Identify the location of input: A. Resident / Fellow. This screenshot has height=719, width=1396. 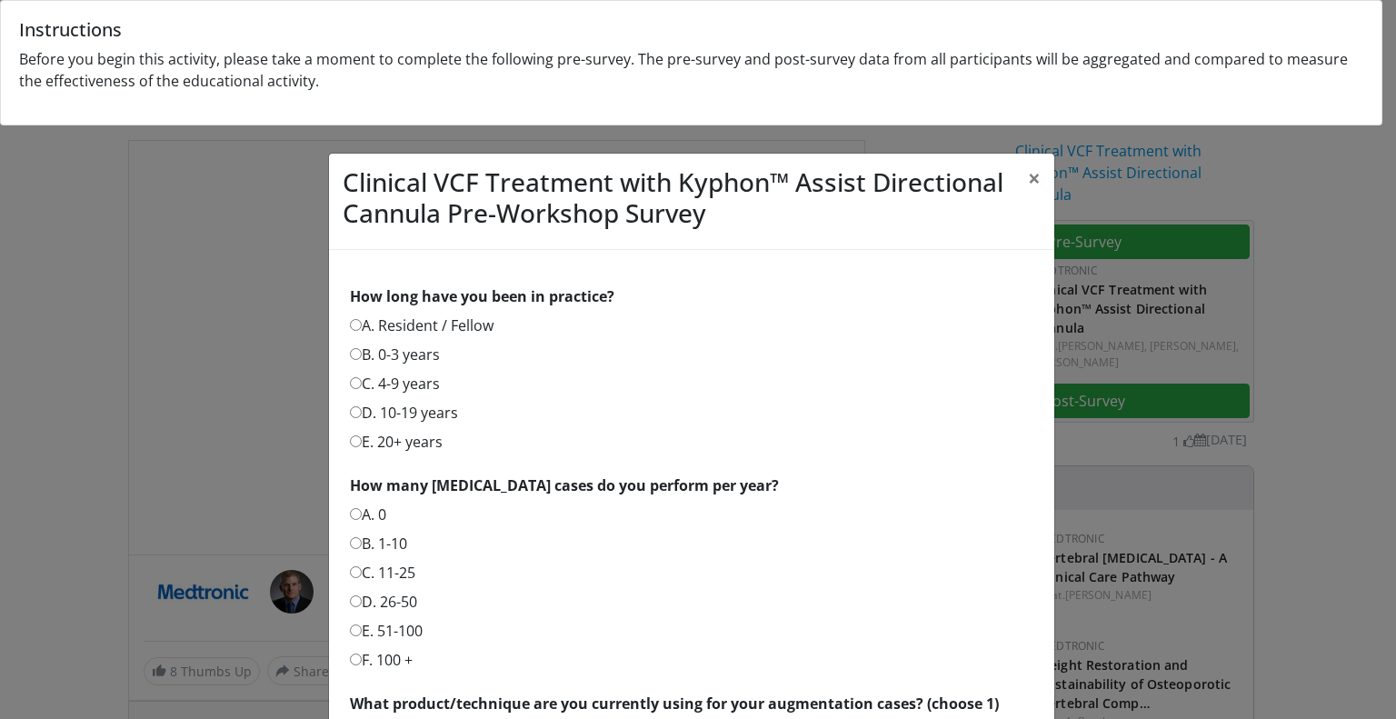
(355, 325).